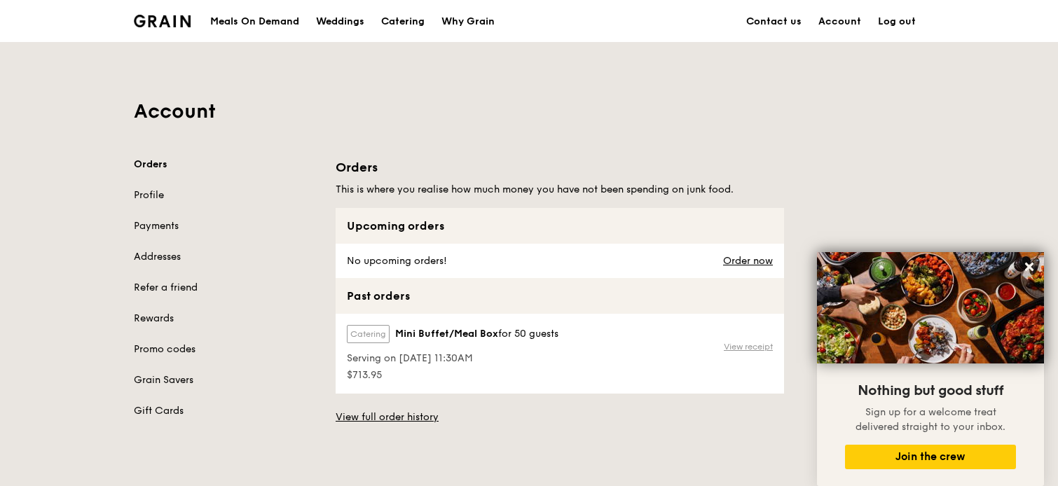 Image resolution: width=1058 pixels, height=486 pixels. I want to click on button: Close, so click(1029, 267).